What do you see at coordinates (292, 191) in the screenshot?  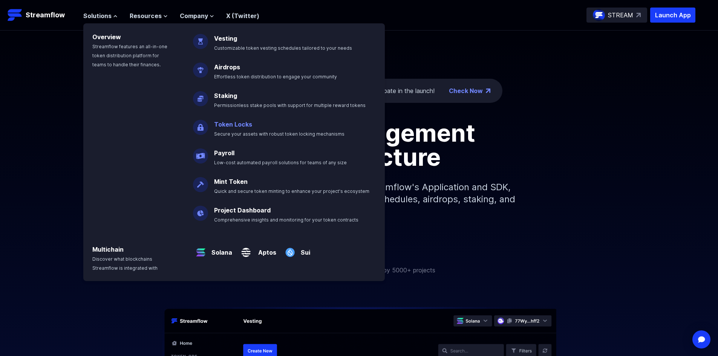 I see `span: Quick and secure token minting to enhance your project's ecosystem` at bounding box center [292, 191].